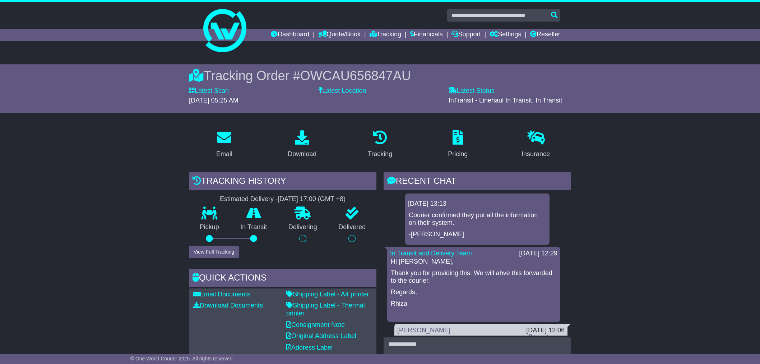  What do you see at coordinates (254, 227) in the screenshot?
I see `p: In Transit` at bounding box center [254, 227].